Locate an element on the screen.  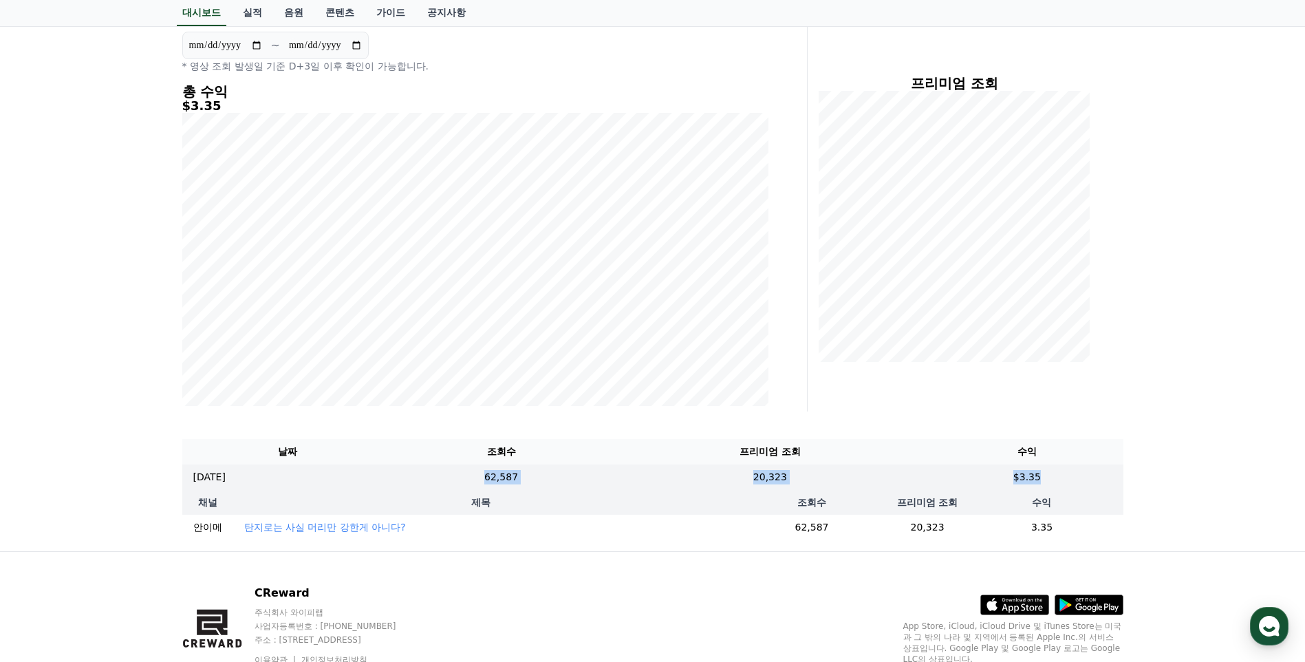
a: 설정 is located at coordinates (221, 453).